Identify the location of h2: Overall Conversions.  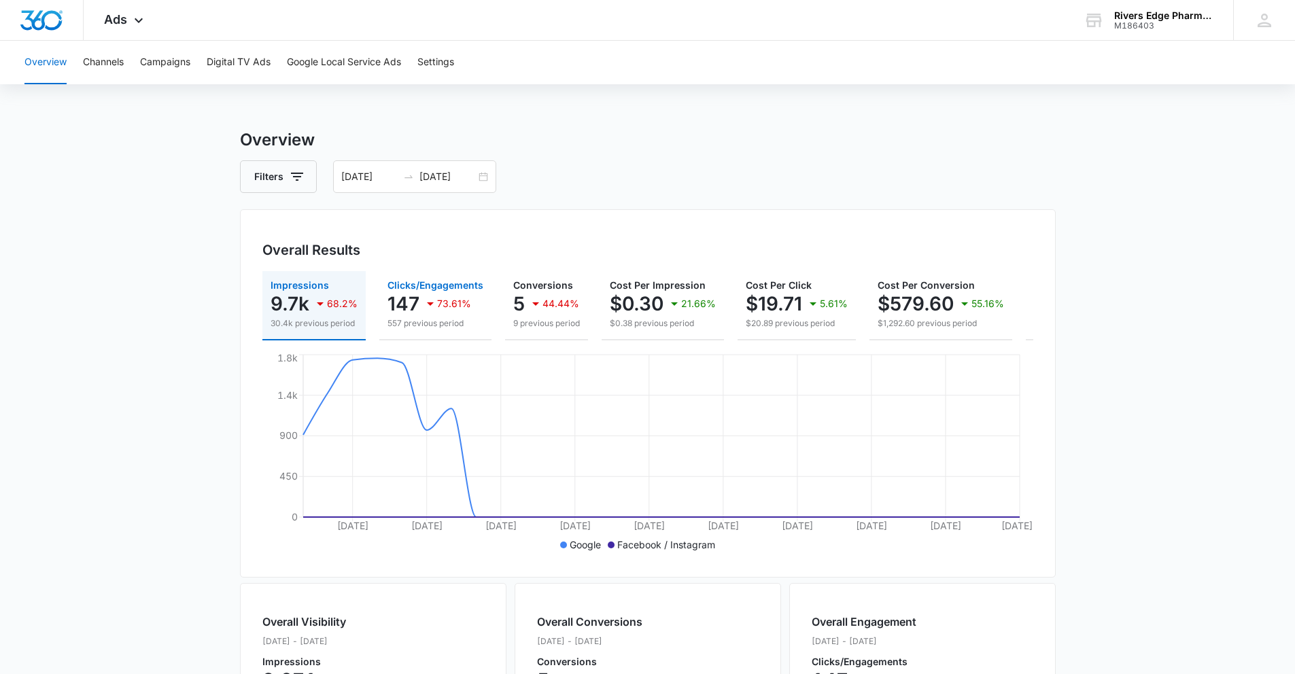
(589, 622).